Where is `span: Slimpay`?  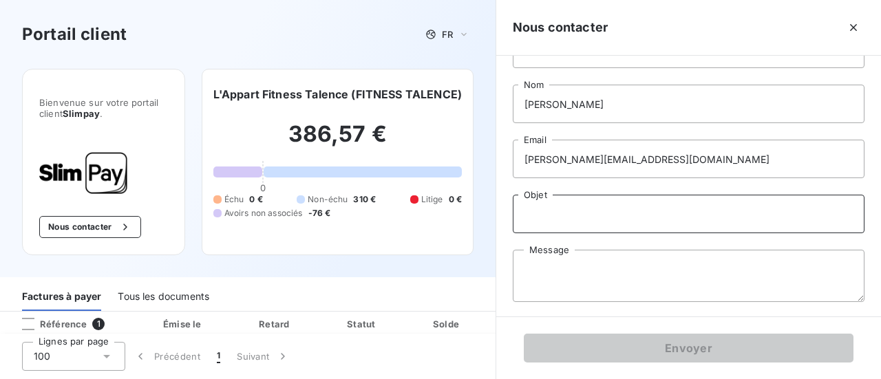 span: Slimpay is located at coordinates (81, 114).